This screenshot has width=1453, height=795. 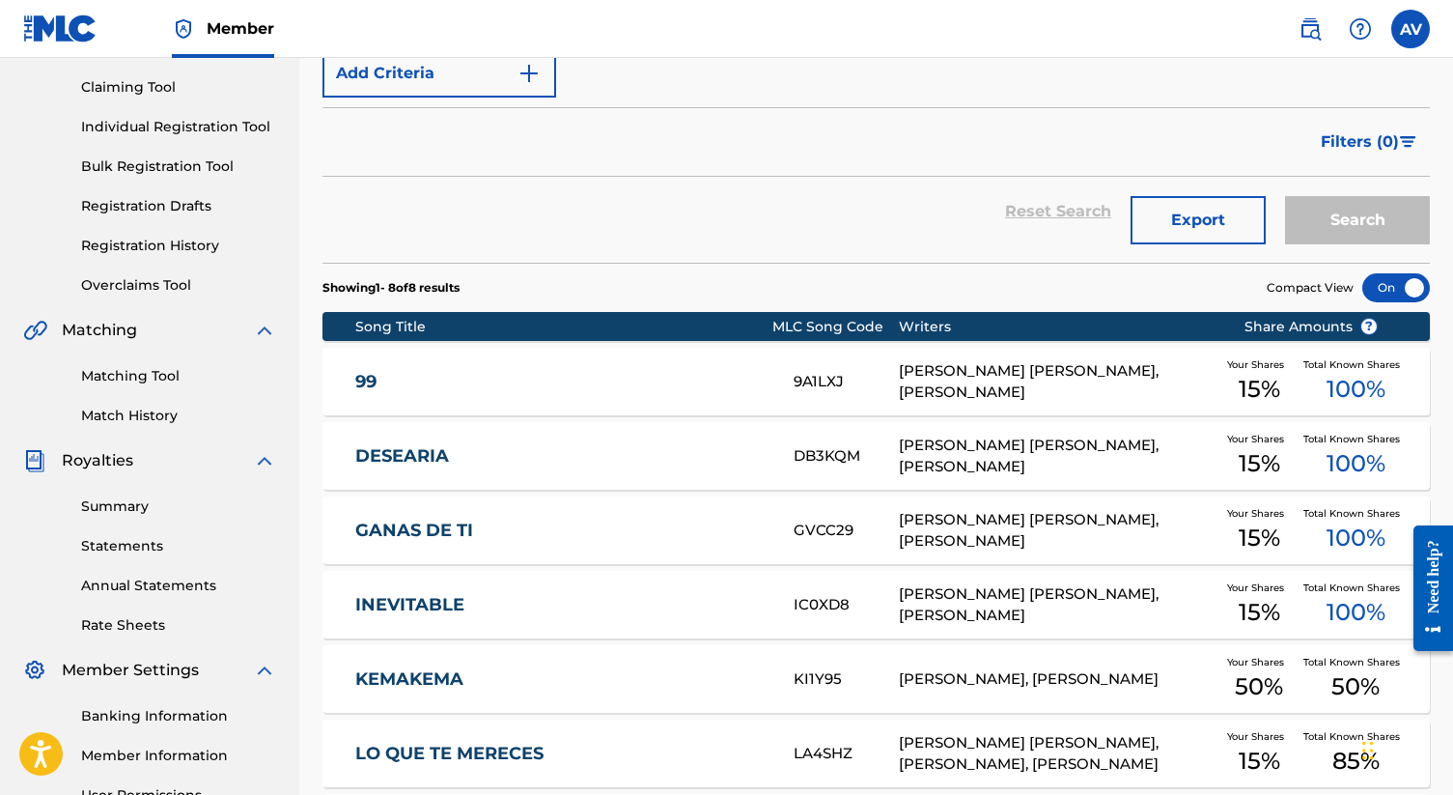 I want to click on a: KEMAKEMA, so click(x=561, y=679).